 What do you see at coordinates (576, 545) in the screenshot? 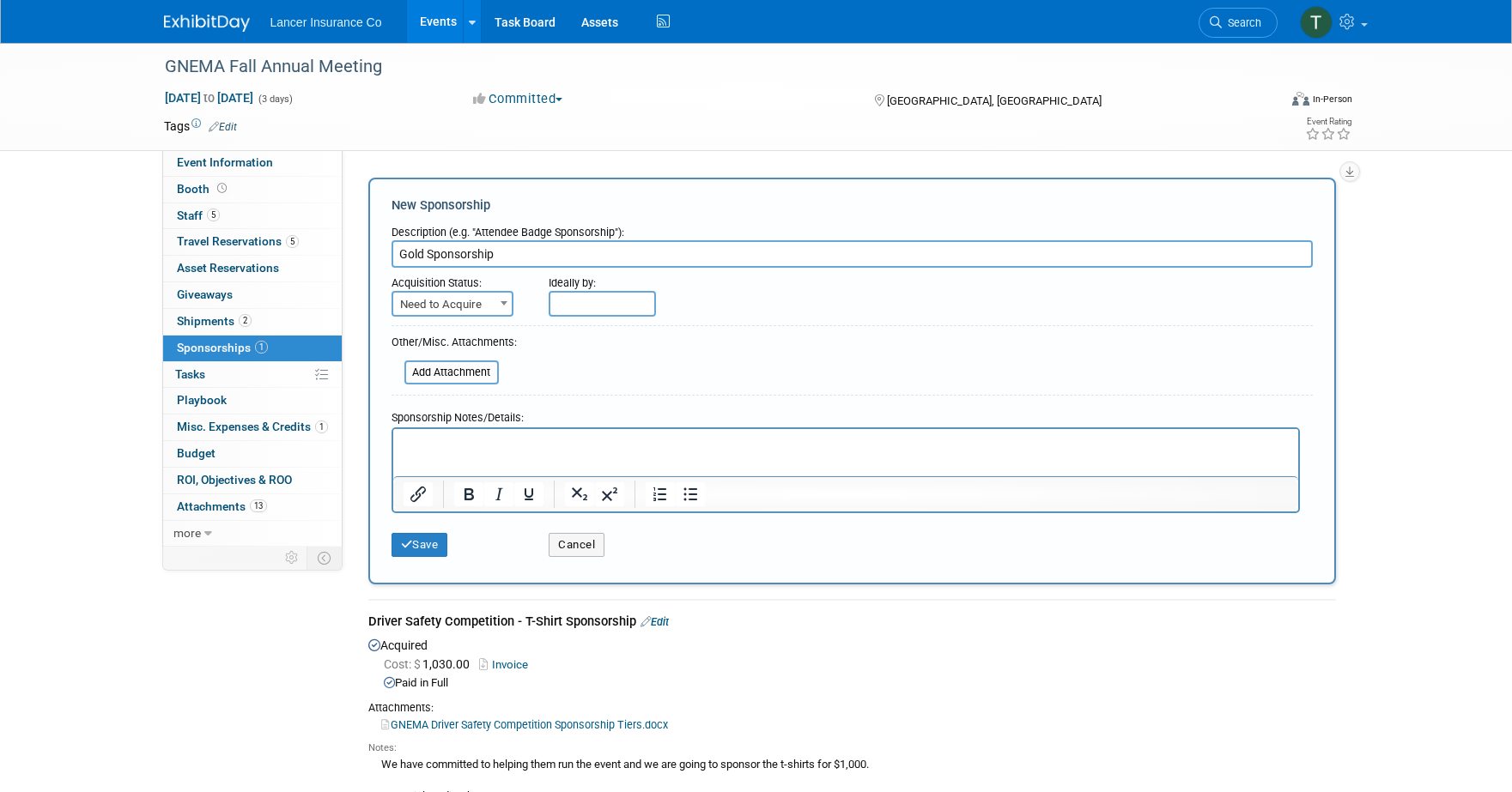
I see `button: Cancel` at bounding box center [576, 545].